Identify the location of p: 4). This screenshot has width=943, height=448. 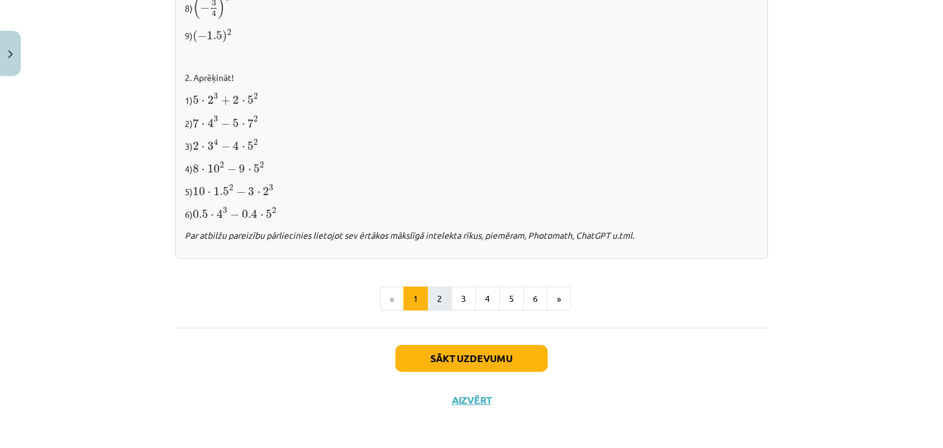
(472, 168).